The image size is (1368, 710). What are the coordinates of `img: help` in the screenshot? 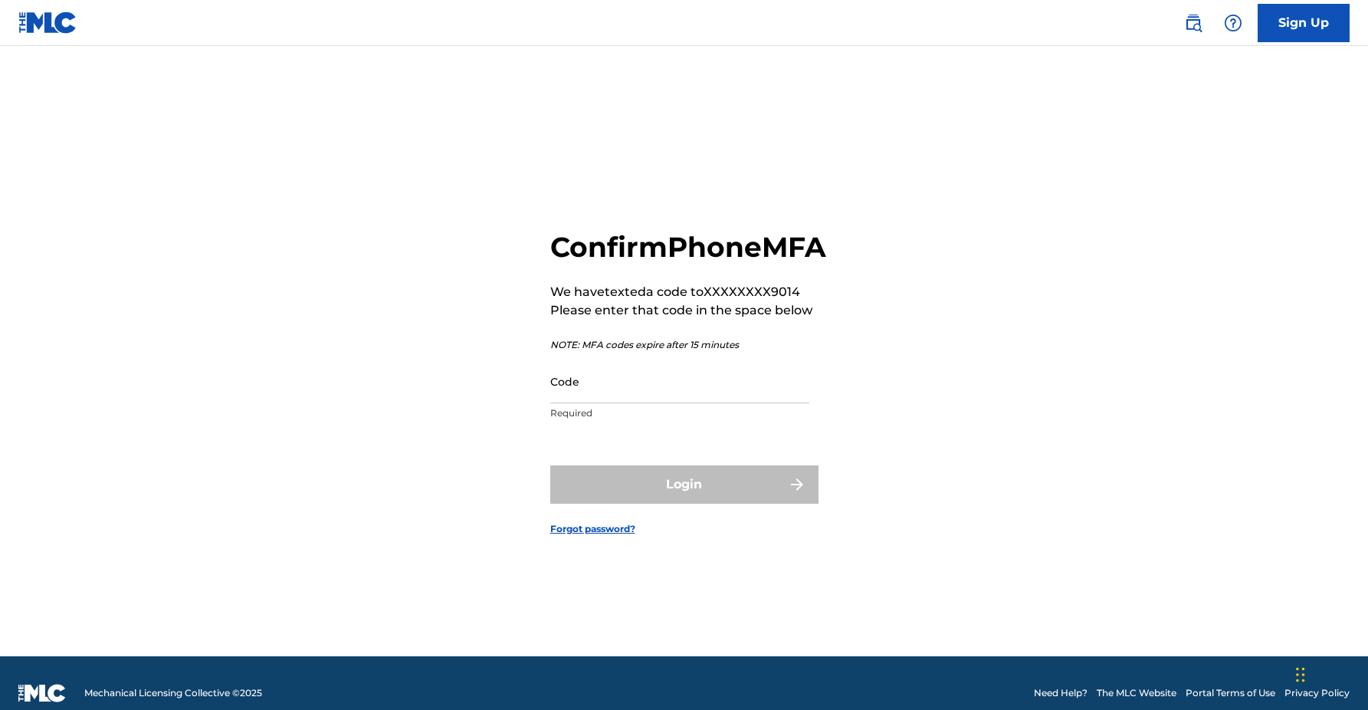 It's located at (1233, 23).